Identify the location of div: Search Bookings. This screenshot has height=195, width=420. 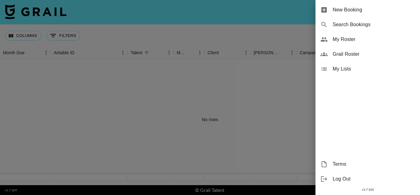
(368, 25).